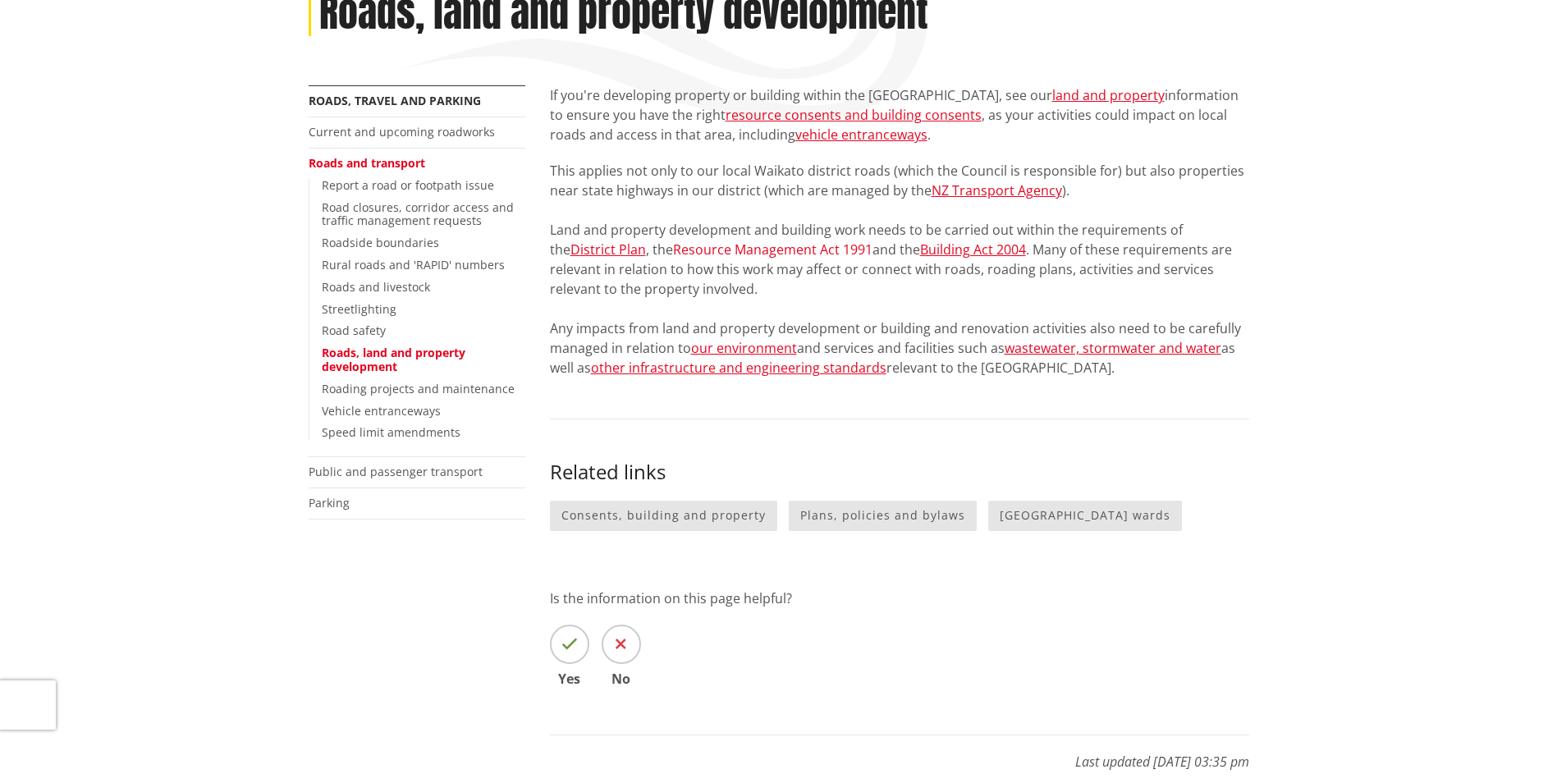 The height and width of the screenshot is (783, 1557). What do you see at coordinates (354, 330) in the screenshot?
I see `a: Road safety` at bounding box center [354, 330].